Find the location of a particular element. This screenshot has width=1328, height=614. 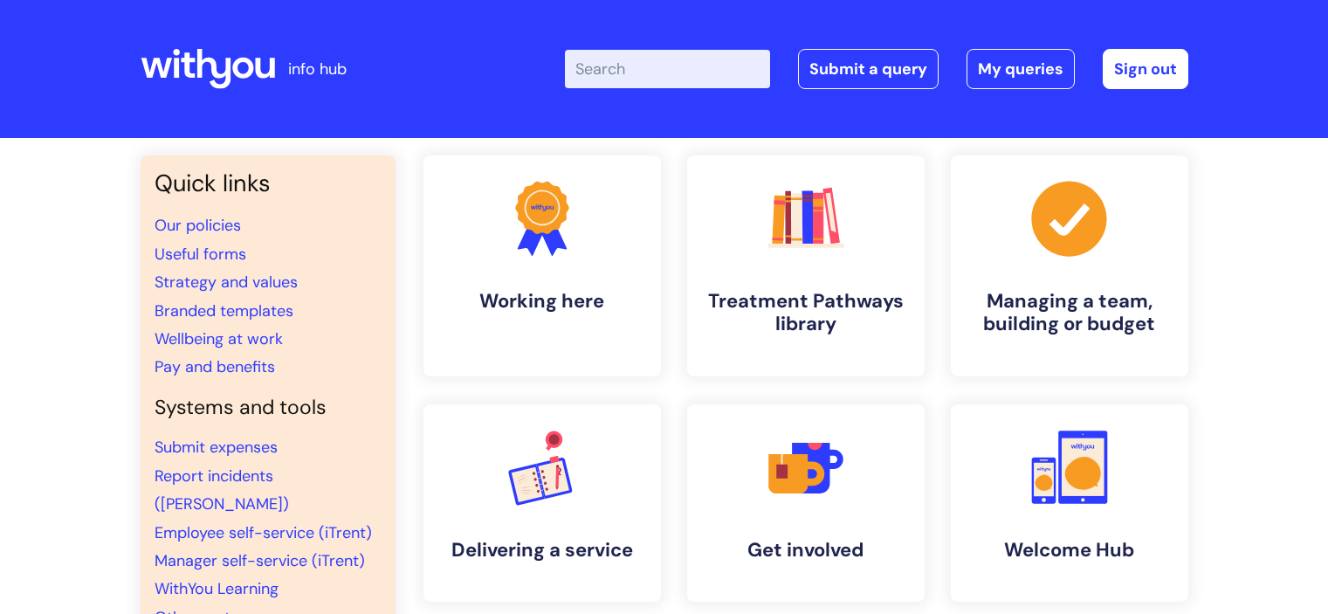

a: Submit expenses is located at coordinates (216, 447).